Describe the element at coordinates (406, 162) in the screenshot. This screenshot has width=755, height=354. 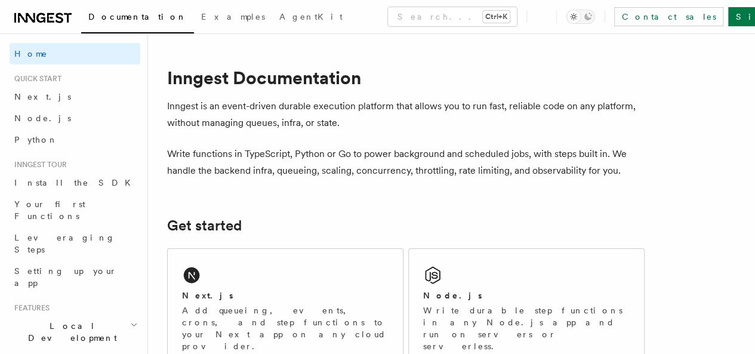
I see `p: Write functions in TypeScript, Python or Go to power background and scheduled jobs, with steps bu...` at that location.